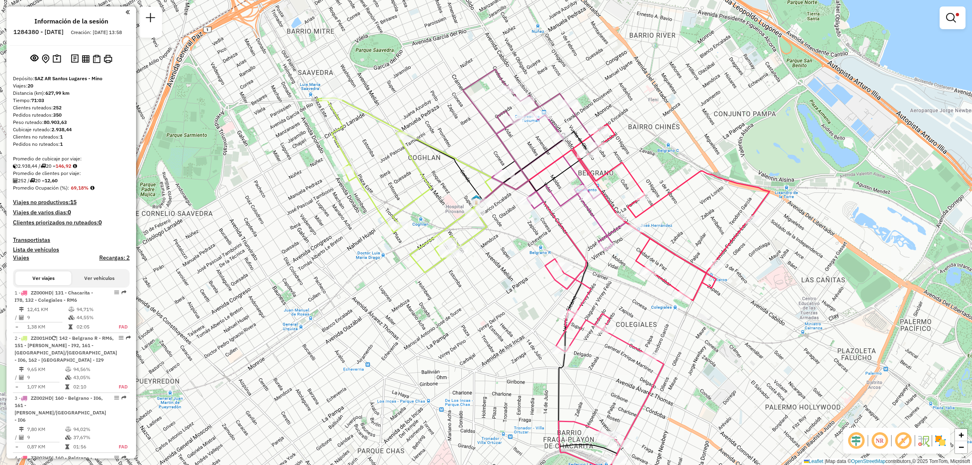 The image size is (972, 465). What do you see at coordinates (57, 93) in the screenshot?
I see `strong: 627,99 km` at bounding box center [57, 93].